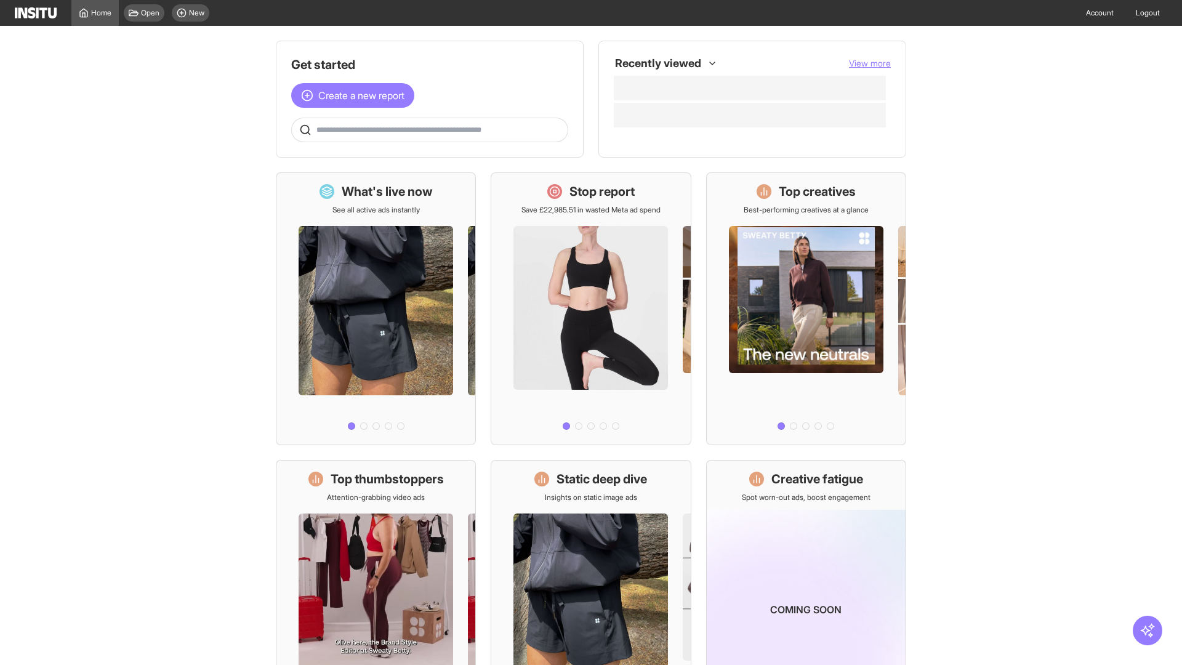  Describe the element at coordinates (591, 210) in the screenshot. I see `p: Save £22,985.51 in wasted Meta ad spend` at that location.